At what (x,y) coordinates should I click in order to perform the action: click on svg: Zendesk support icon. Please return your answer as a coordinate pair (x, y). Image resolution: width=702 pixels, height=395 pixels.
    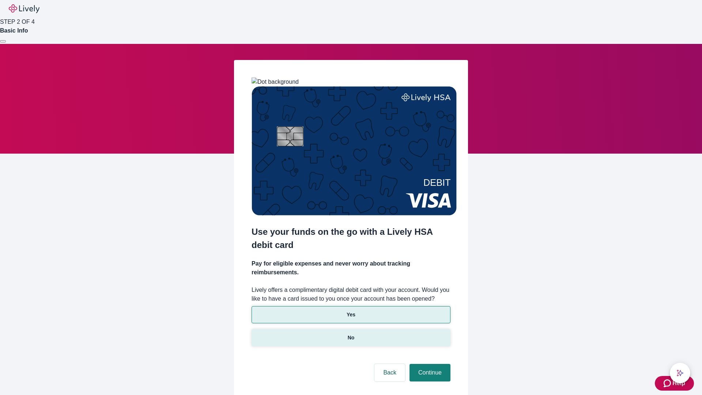
    Looking at the image, I should click on (668, 383).